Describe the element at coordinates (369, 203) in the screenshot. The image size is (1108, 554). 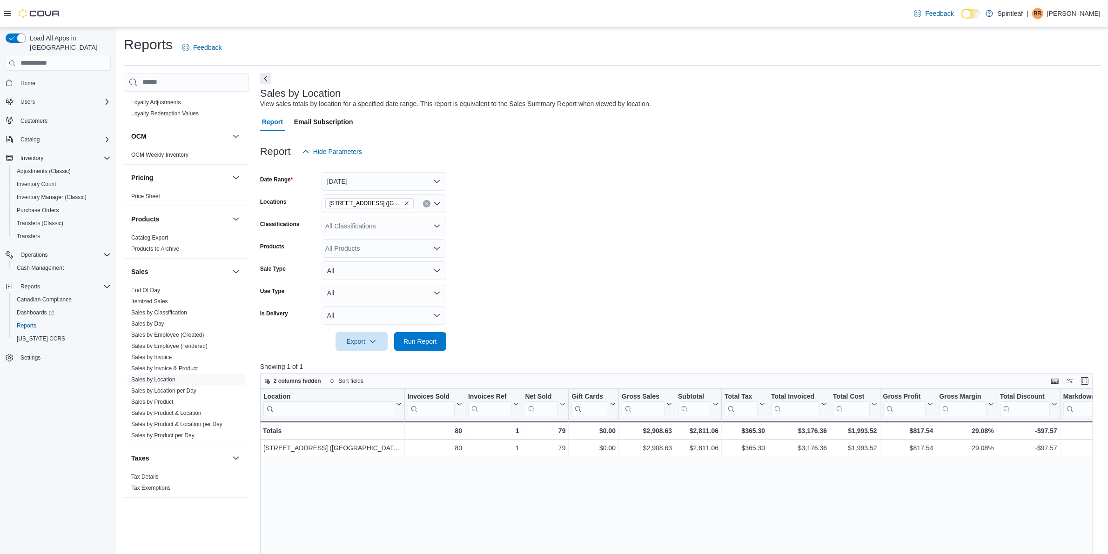
I see `span: 503 - Spiritleaf Meadowlands Dr (Ottawa)` at that location.